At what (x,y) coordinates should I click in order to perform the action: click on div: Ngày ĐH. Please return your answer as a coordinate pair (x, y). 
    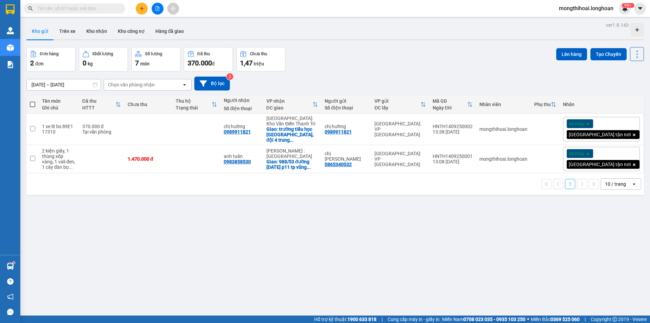
    Looking at the image, I should click on (450, 108).